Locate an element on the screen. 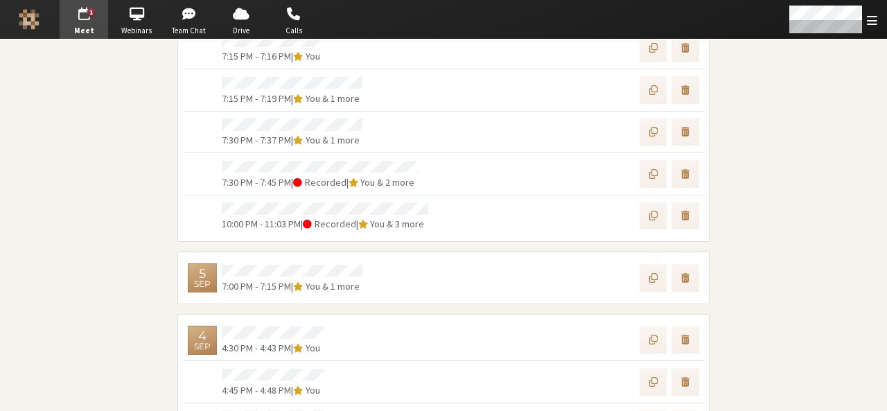 This screenshot has width=887, height=411. div: 10:00 PM - 11:03 PM|Recorded|You & 3 more is located at coordinates (444, 216).